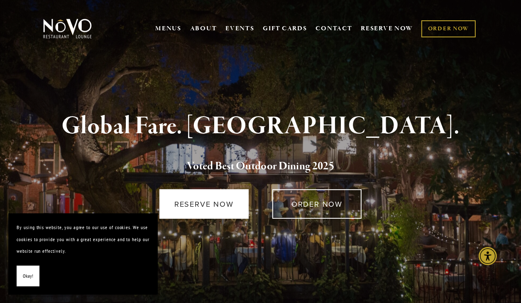  Describe the element at coordinates (240, 29) in the screenshot. I see `a: EVENTS` at that location.